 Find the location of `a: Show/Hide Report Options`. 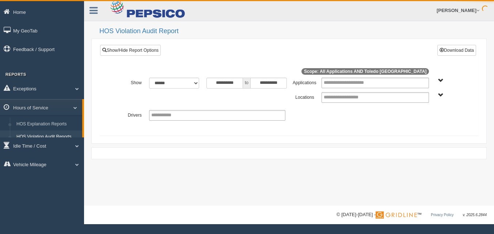

a: Show/Hide Report Options is located at coordinates (130, 50).